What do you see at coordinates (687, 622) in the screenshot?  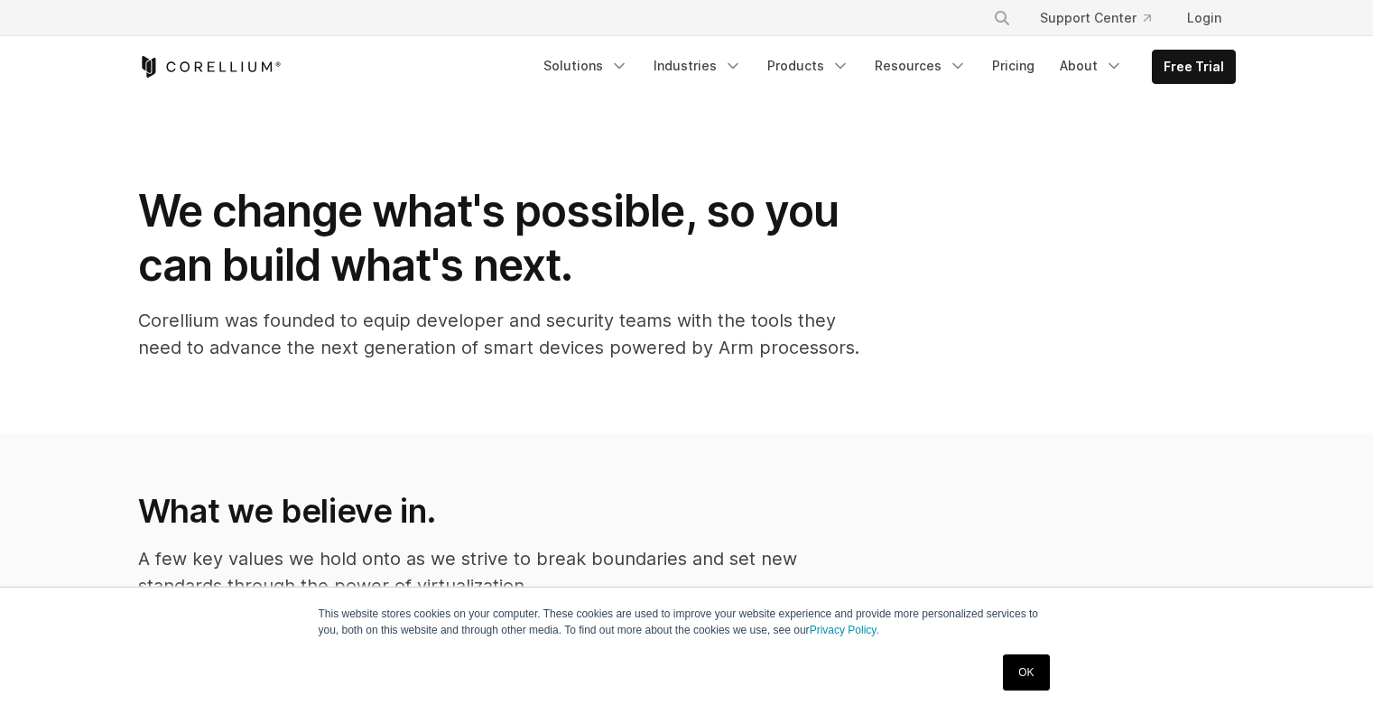 I see `p: This website stores cookies on your computer. These cookies are used to improve your website expe...` at bounding box center [687, 622].